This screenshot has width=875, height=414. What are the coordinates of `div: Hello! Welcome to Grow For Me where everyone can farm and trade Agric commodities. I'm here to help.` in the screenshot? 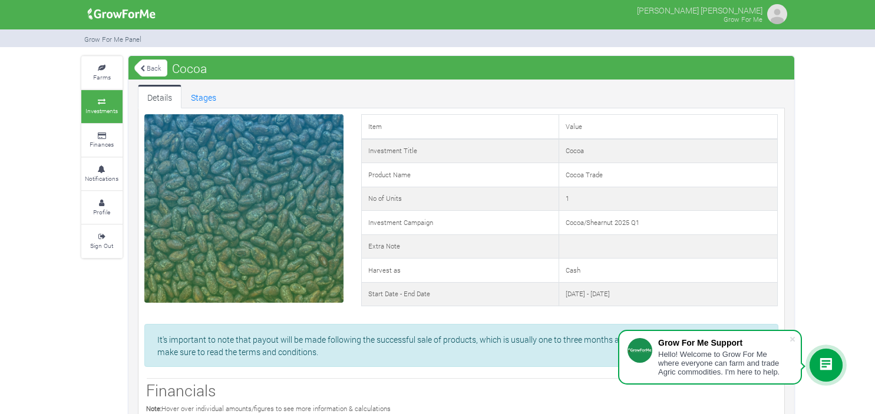 It's located at (724, 363).